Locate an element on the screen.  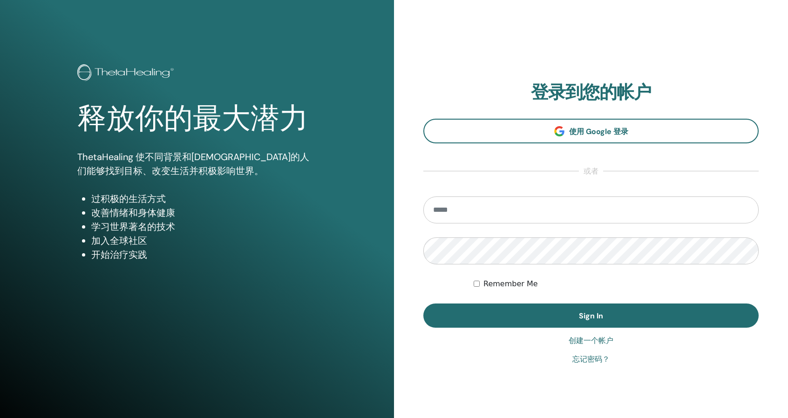
span: Sign In is located at coordinates (591, 316).